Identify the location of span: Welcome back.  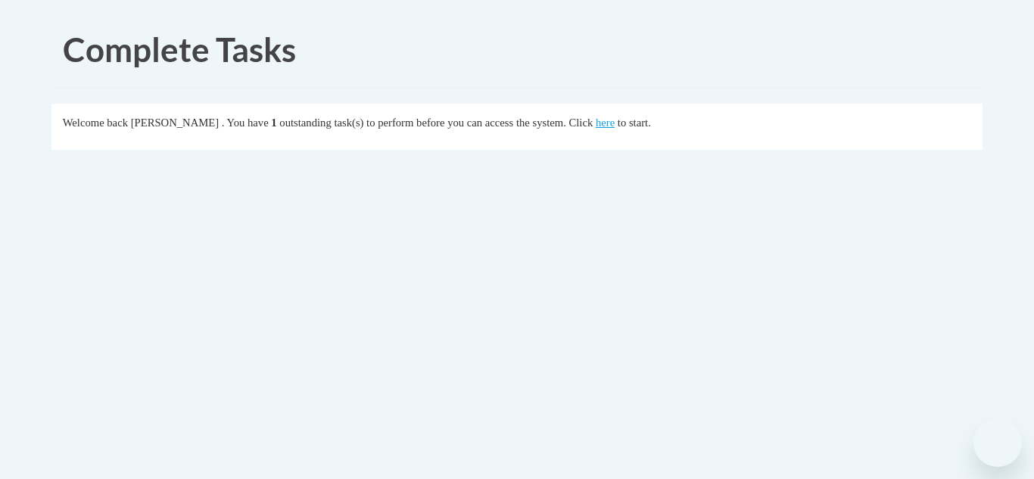
(95, 123).